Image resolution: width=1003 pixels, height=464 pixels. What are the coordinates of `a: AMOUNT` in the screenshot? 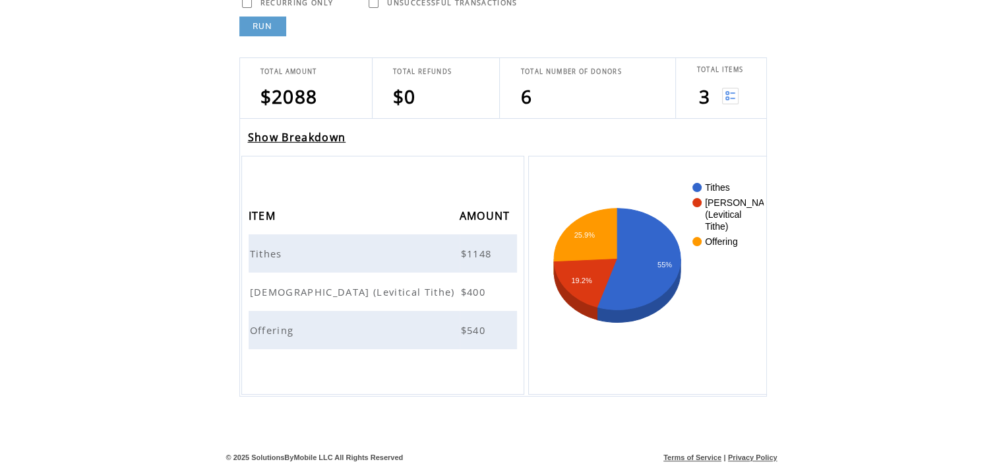 It's located at (487, 215).